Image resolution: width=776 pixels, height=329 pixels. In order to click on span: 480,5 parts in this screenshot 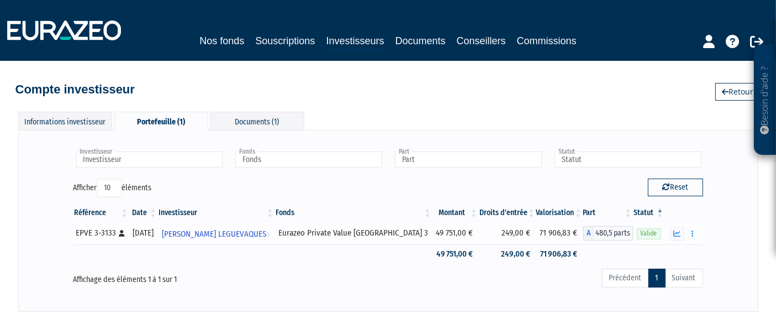, I will do `click(614, 233)`.